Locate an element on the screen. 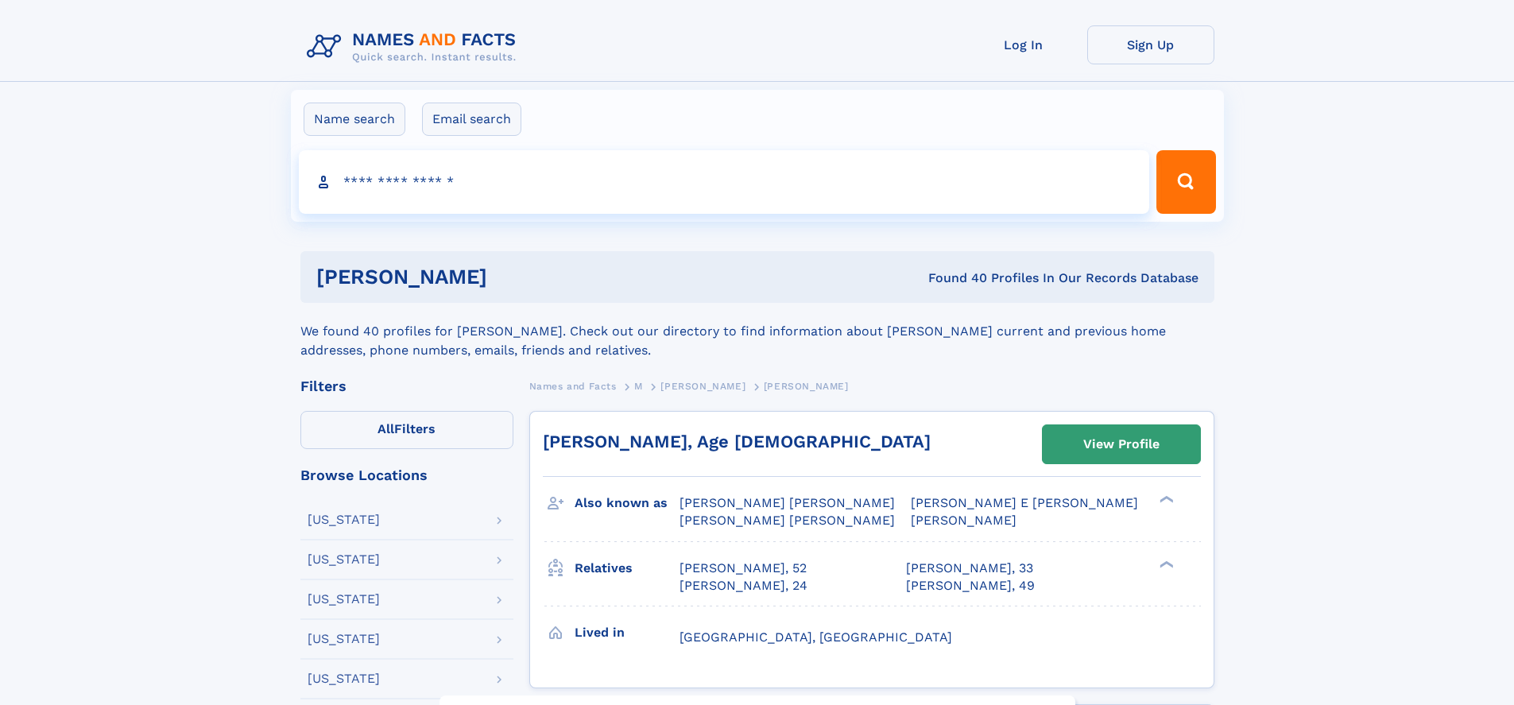 This screenshot has width=1514, height=705. a: M is located at coordinates (638, 385).